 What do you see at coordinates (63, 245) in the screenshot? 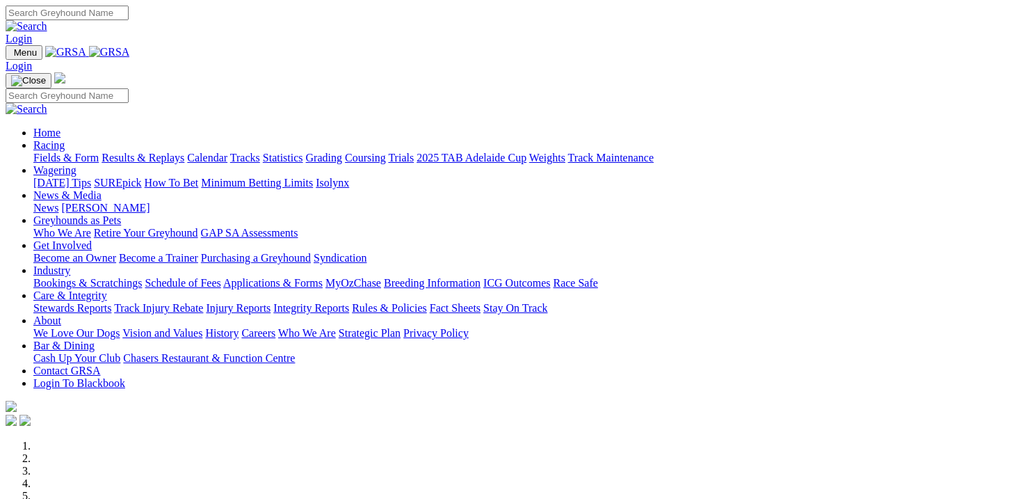
I see `a: Get Involved` at bounding box center [63, 245].